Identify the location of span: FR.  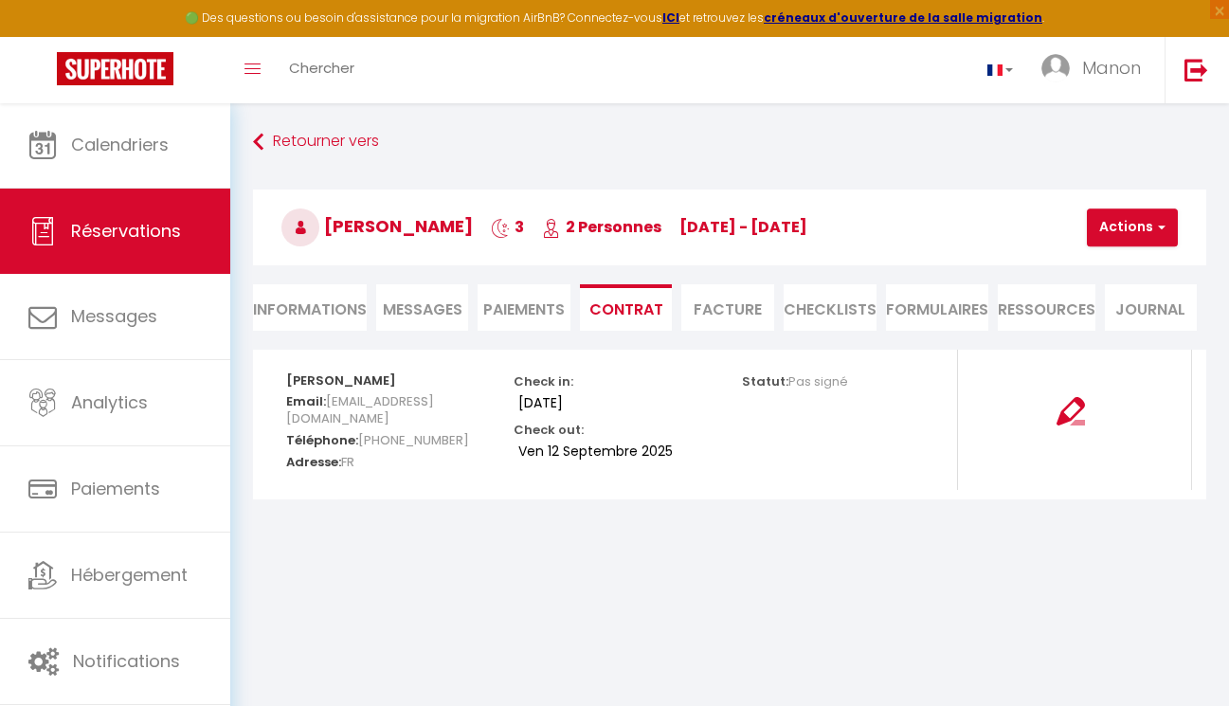
(348, 461).